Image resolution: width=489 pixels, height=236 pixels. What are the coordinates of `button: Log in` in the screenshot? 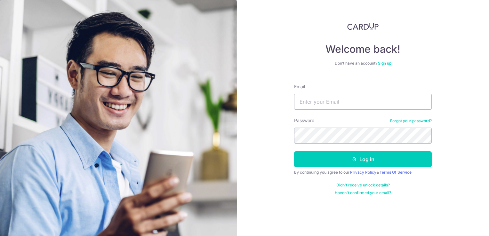 It's located at (363, 159).